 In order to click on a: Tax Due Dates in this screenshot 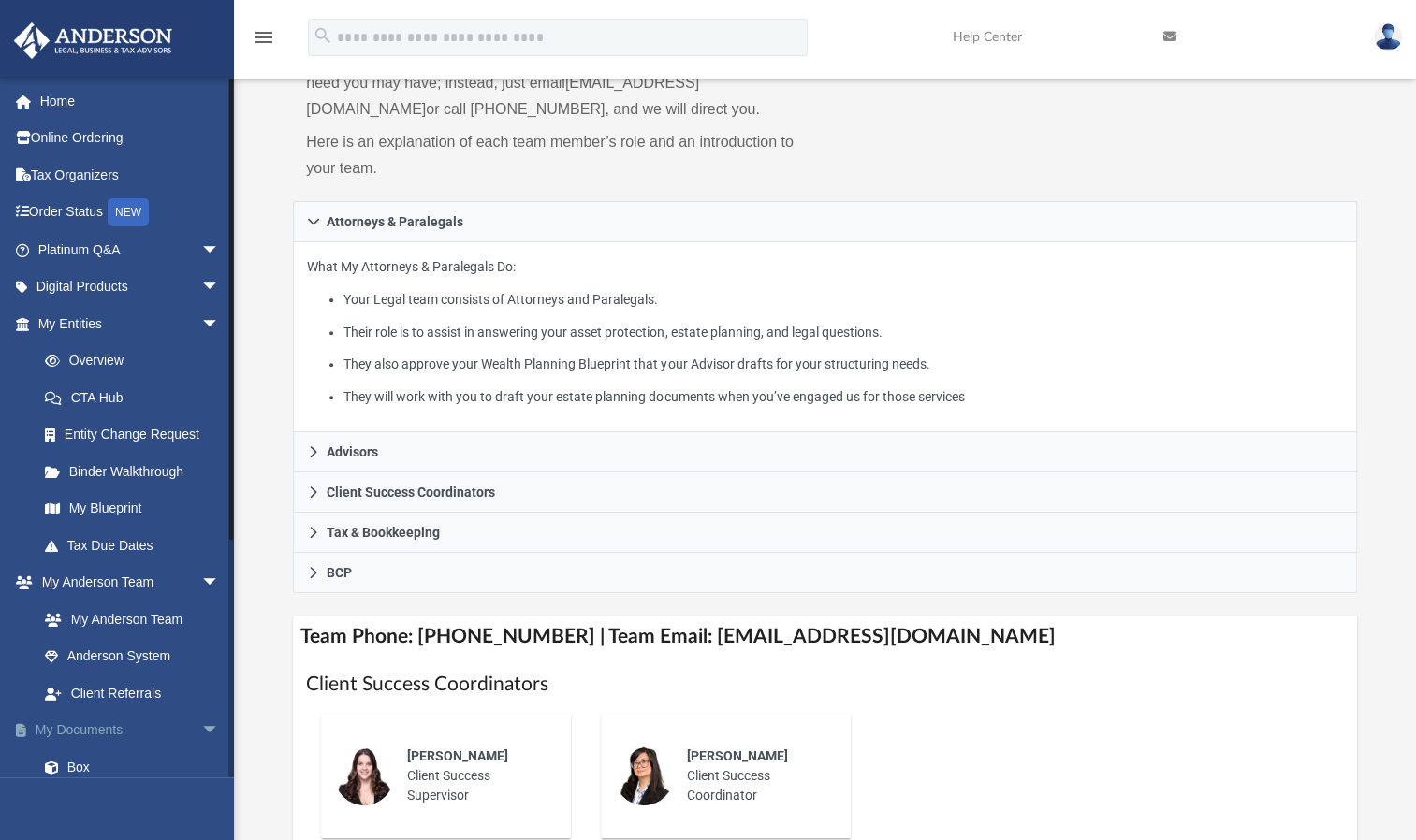, I will do `click(136, 545)`.